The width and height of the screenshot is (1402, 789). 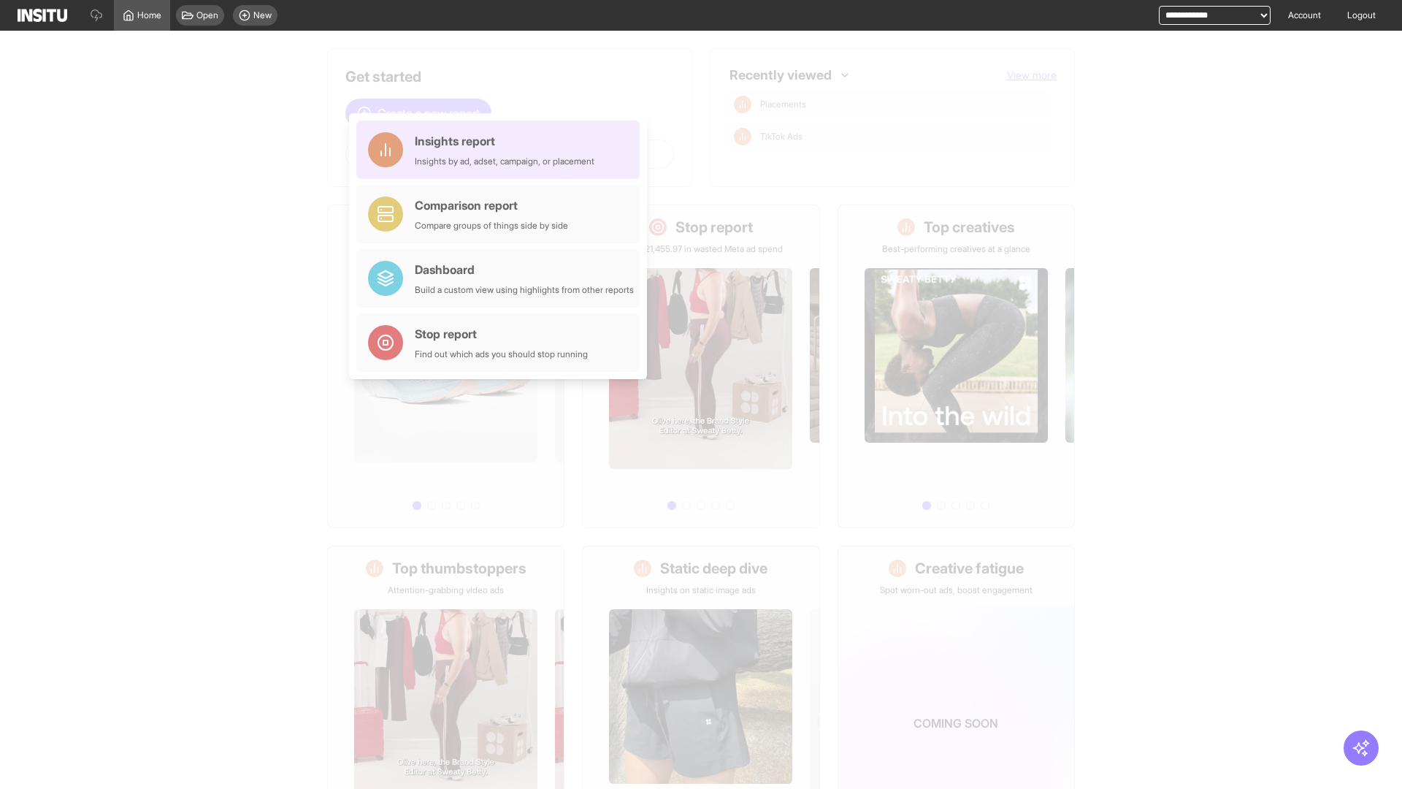 I want to click on span: New, so click(x=262, y=15).